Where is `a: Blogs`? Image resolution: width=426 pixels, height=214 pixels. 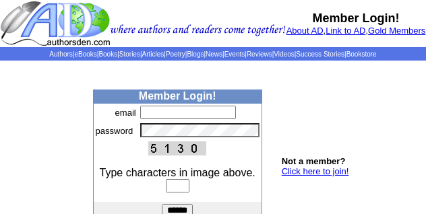 a: Blogs is located at coordinates (195, 54).